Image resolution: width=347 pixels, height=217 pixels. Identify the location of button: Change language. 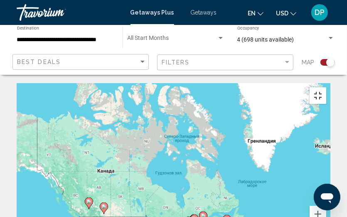
(255, 13).